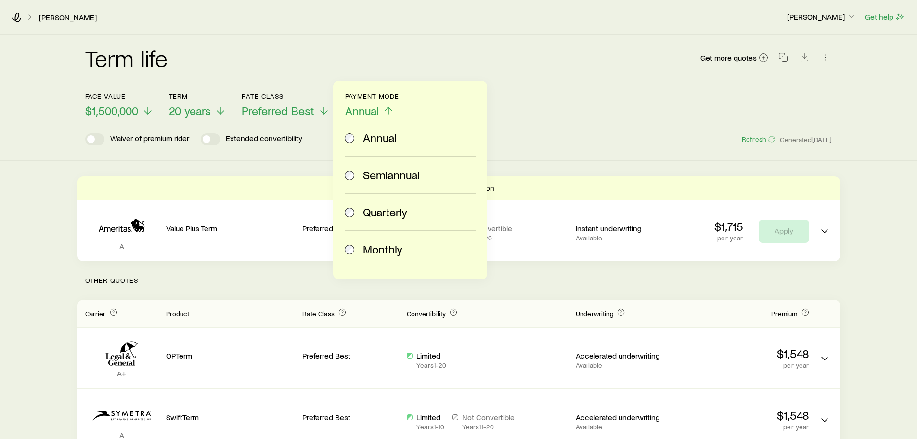  I want to click on div: Term quotes, so click(459, 219).